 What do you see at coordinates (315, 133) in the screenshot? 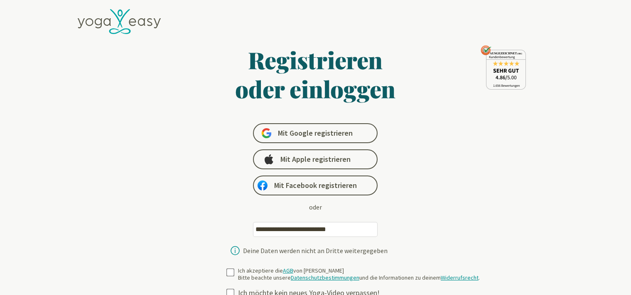
I see `a: Mit Google registrieren` at bounding box center [315, 133].